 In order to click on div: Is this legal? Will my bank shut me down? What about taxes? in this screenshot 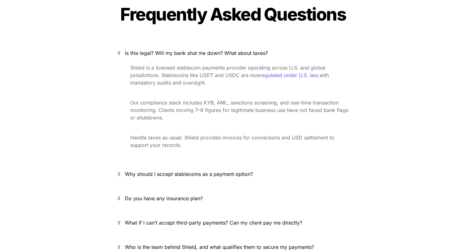, I will do `click(233, 111)`.